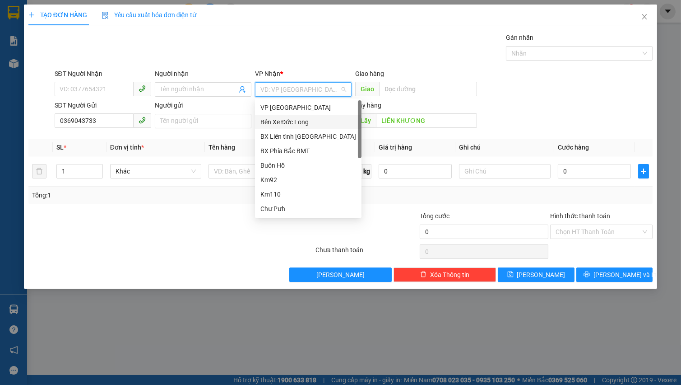  I want to click on span: ĐẠT LÝ, so click(140, 60).